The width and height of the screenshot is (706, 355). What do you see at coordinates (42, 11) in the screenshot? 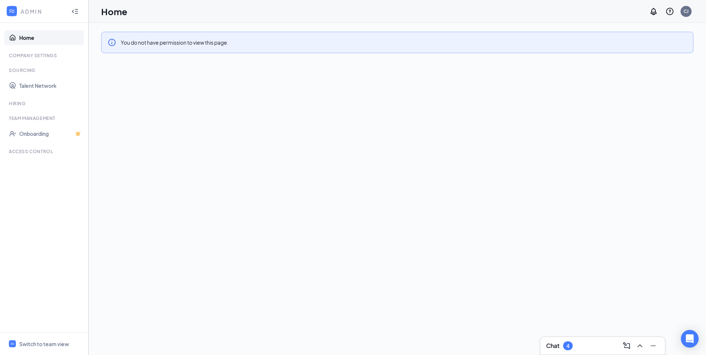
I see `div: ADMIN` at bounding box center [42, 11].